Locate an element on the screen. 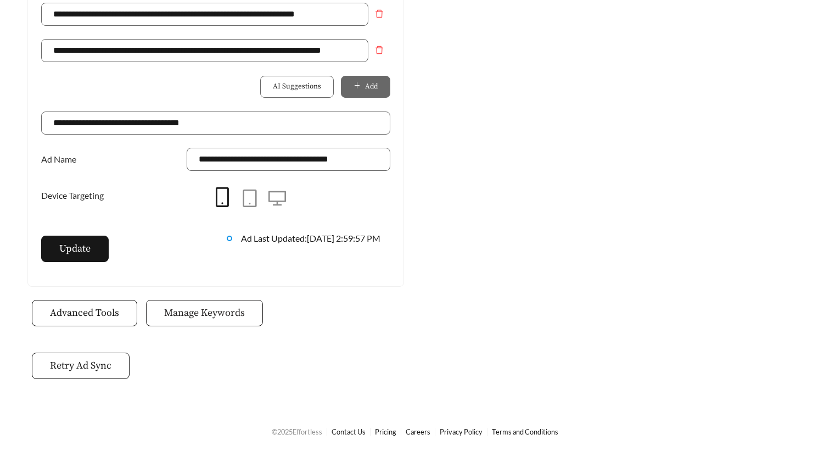 The height and width of the screenshot is (451, 830). span: tablet is located at coordinates (250, 198).